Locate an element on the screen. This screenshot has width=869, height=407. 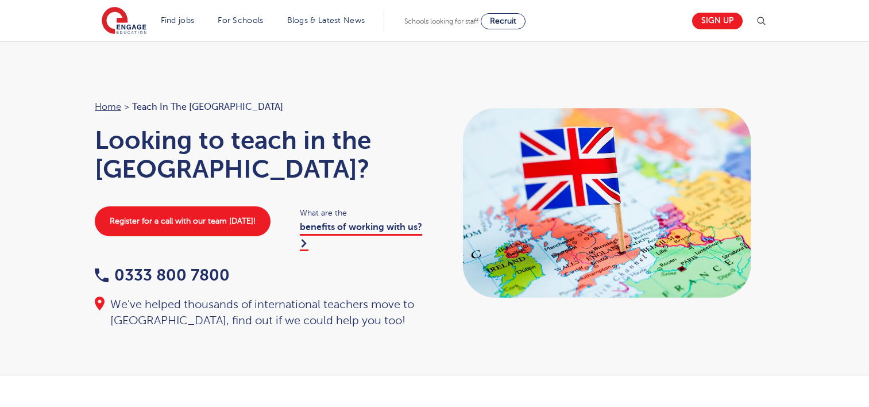
a: 0333 800 7800 is located at coordinates (162, 274).